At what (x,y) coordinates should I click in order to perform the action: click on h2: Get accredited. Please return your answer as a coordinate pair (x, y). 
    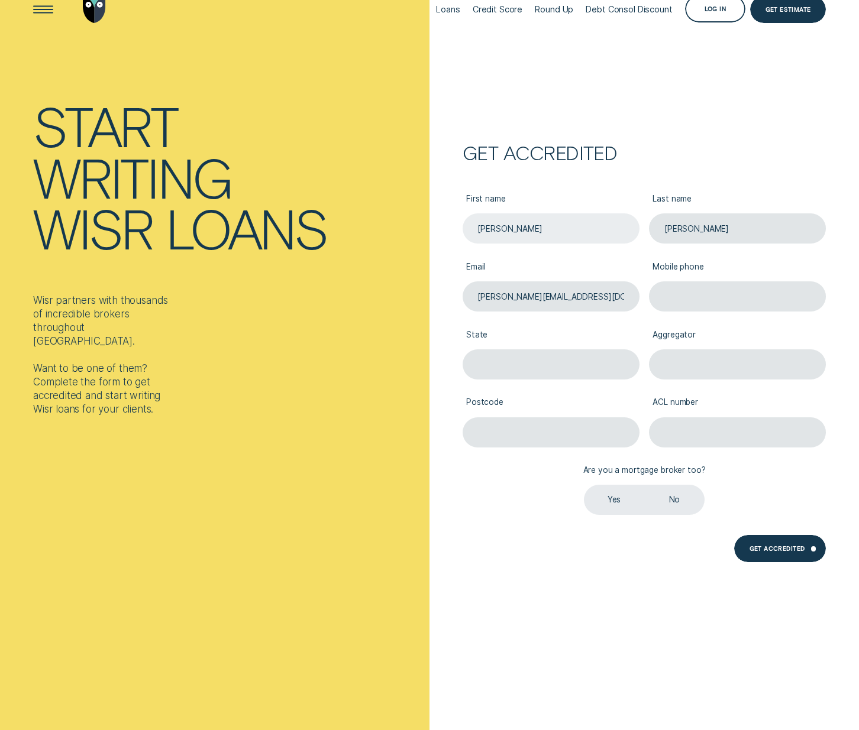
    Looking at the image, I should click on (644, 152).